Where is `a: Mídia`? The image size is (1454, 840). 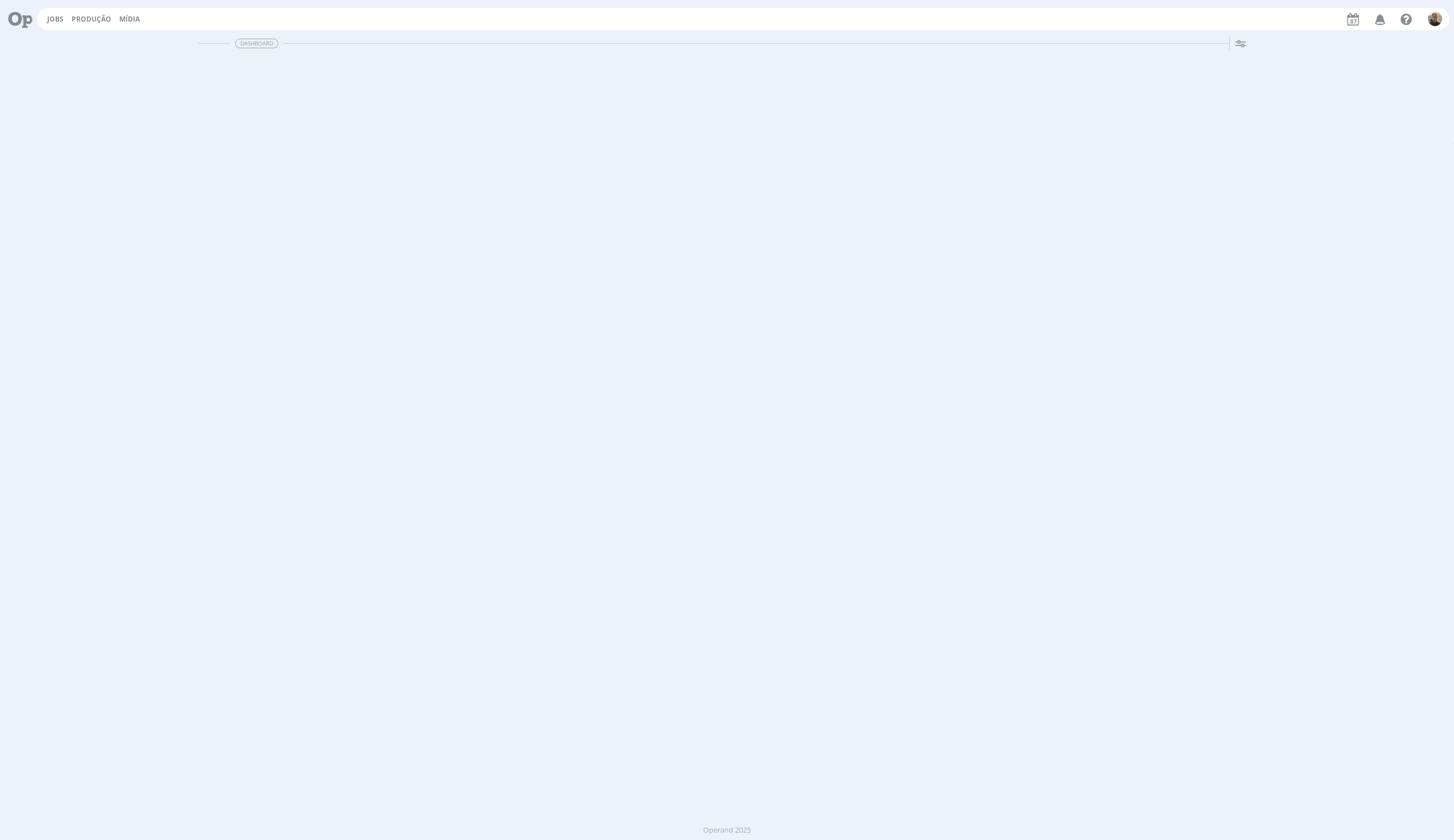
a: Mídia is located at coordinates (130, 19).